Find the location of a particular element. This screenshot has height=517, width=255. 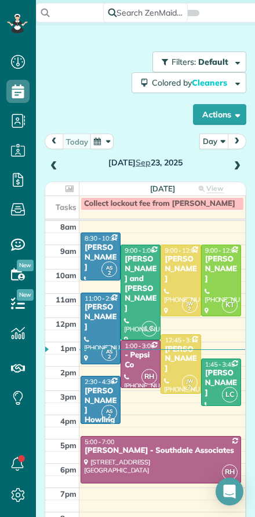

span: 1:00 - 3:00 is located at coordinates (139, 346).